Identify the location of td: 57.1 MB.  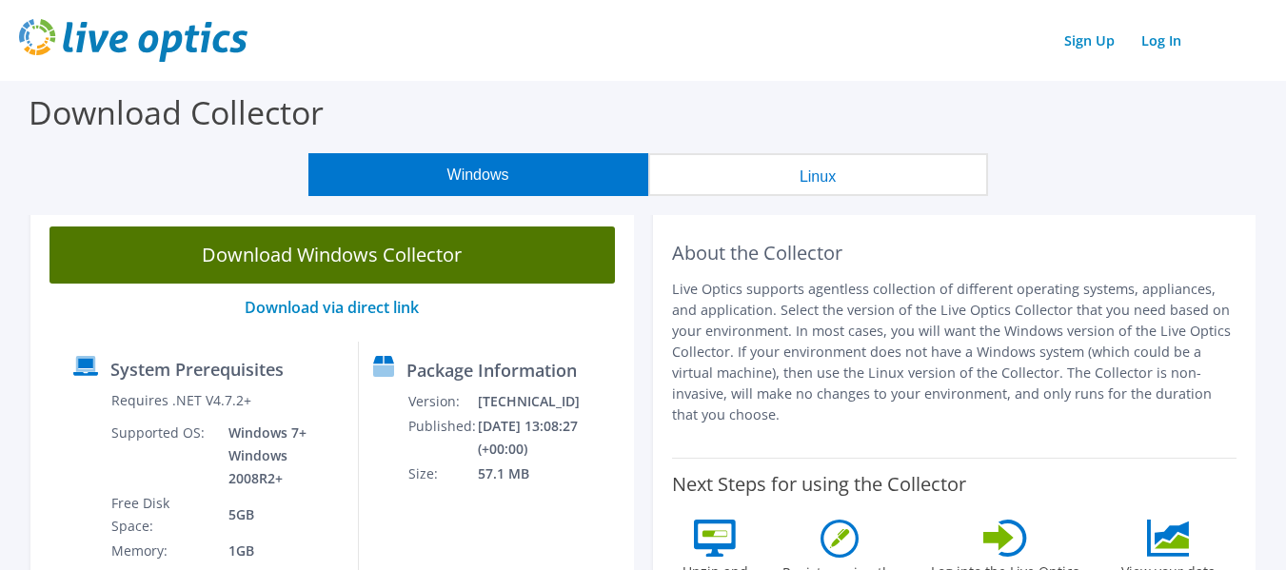
(550, 474).